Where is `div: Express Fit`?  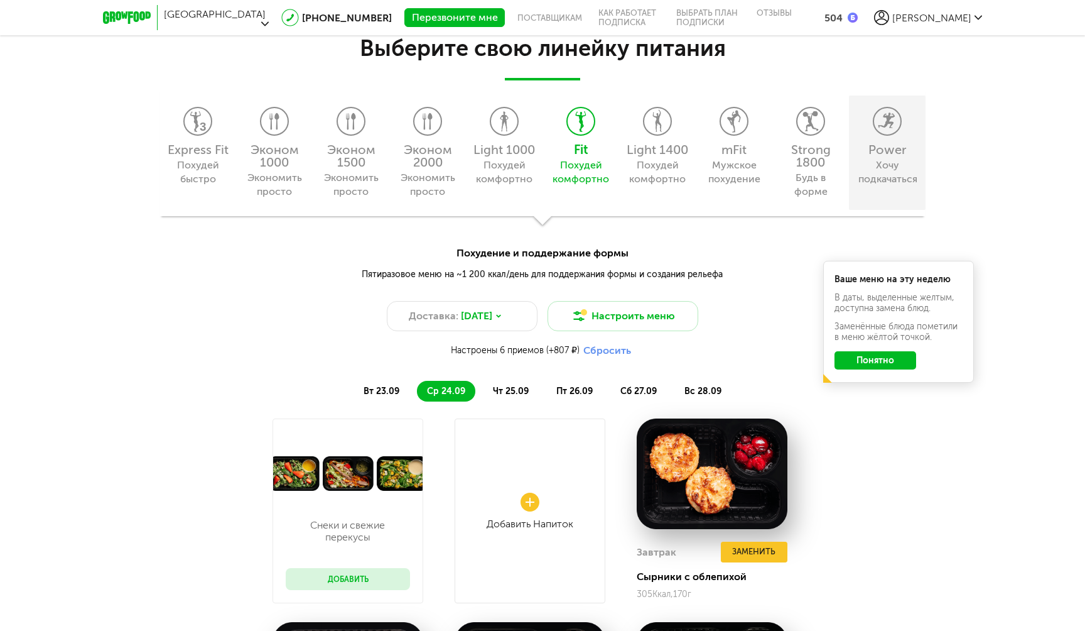
div: Express Fit is located at coordinates (198, 149).